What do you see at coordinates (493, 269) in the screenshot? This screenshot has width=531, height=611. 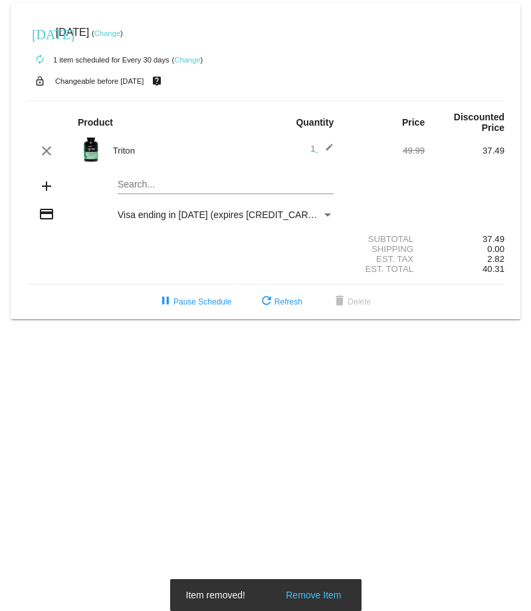 I see `span: 40.31` at bounding box center [493, 269].